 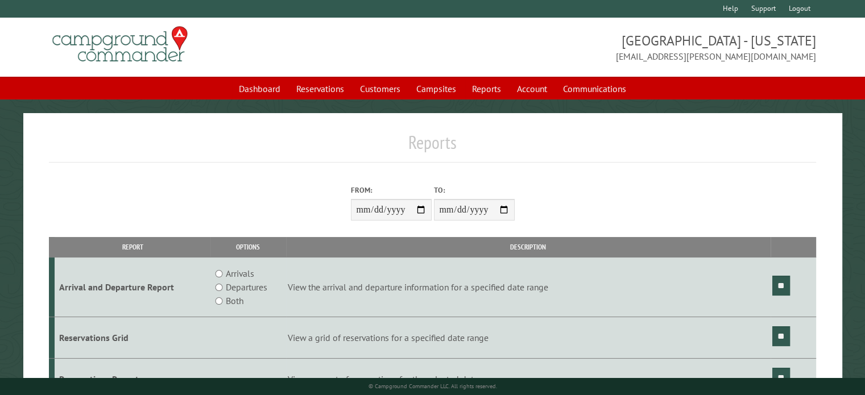 I want to click on td: Reservations Grid, so click(x=133, y=338).